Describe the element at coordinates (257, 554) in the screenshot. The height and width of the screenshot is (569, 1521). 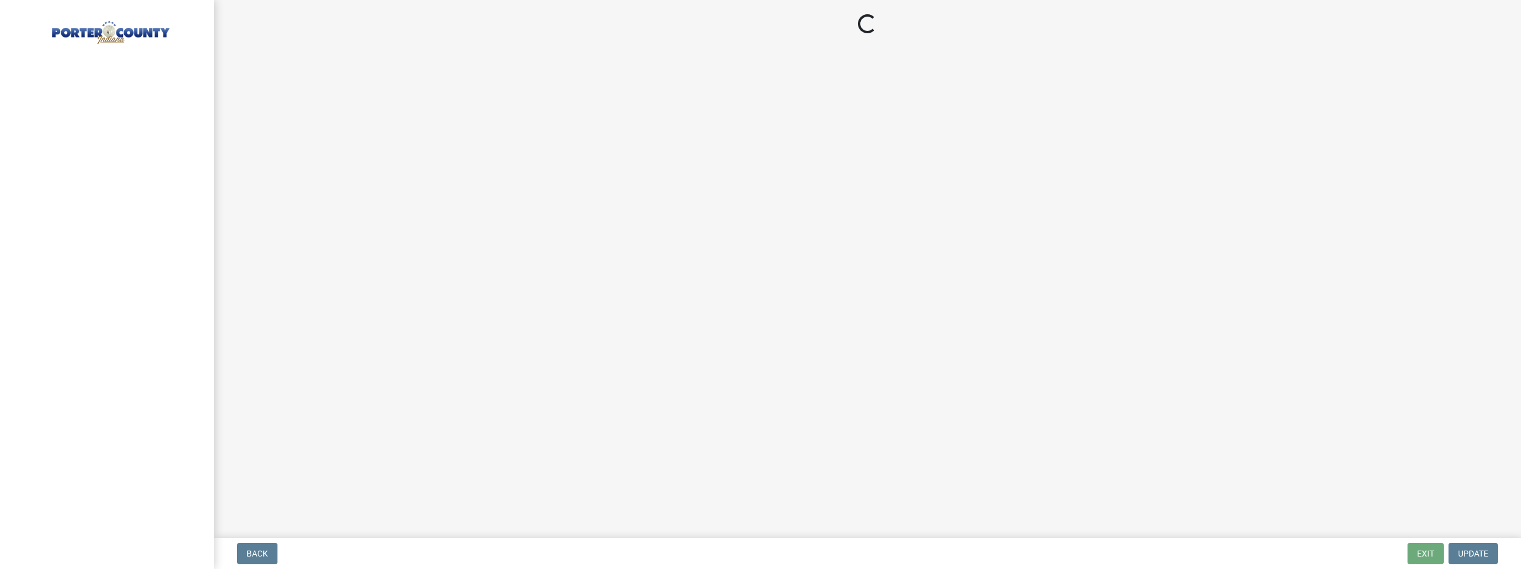
I see `span: Back` at that location.